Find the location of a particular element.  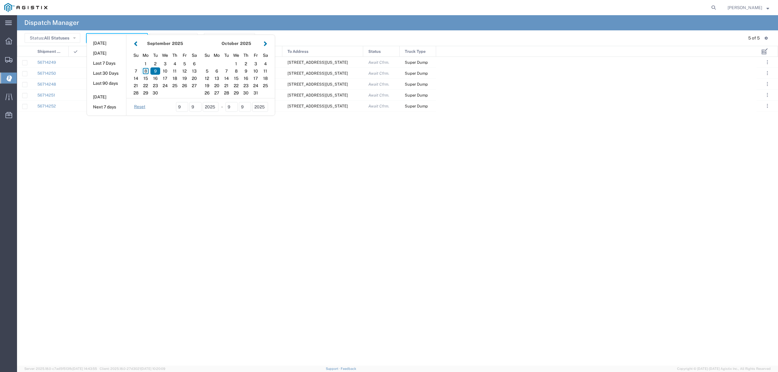

strong: September is located at coordinates (159, 43).